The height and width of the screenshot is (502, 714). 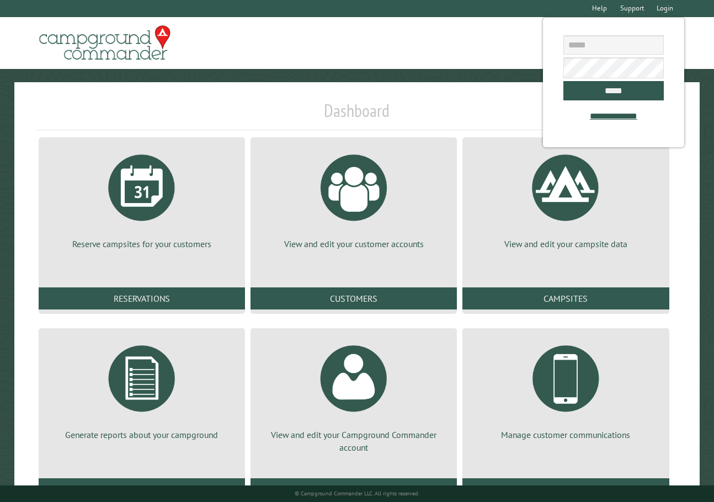 I want to click on a: View and edit your campsite data, so click(x=566, y=198).